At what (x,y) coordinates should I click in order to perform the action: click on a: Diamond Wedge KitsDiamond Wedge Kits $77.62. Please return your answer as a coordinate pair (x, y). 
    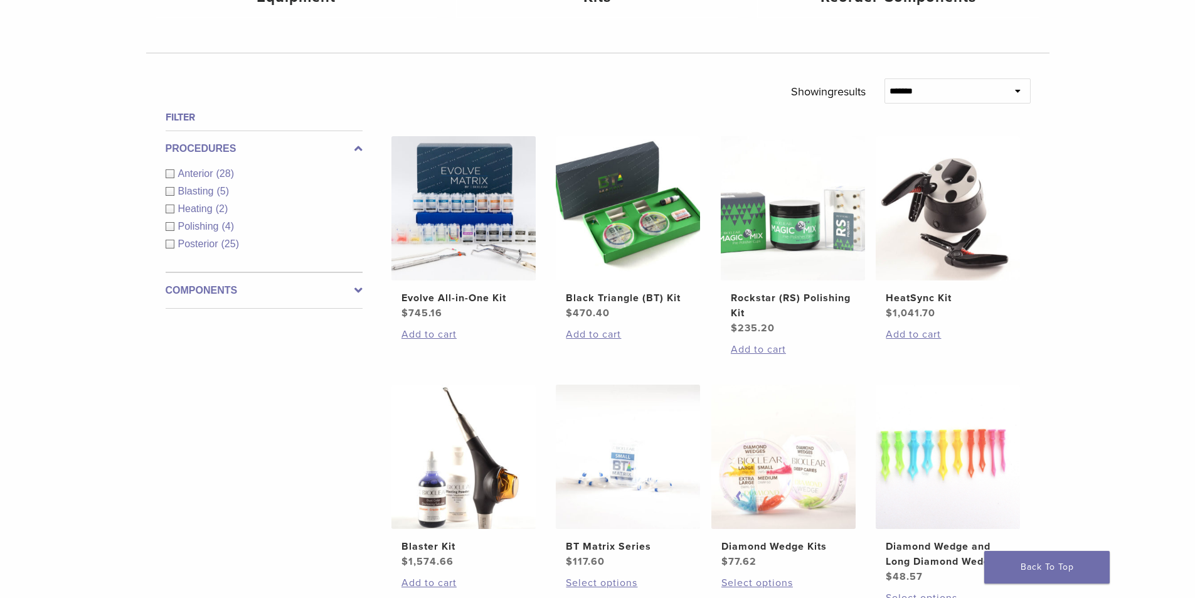
    Looking at the image, I should click on (783, 477).